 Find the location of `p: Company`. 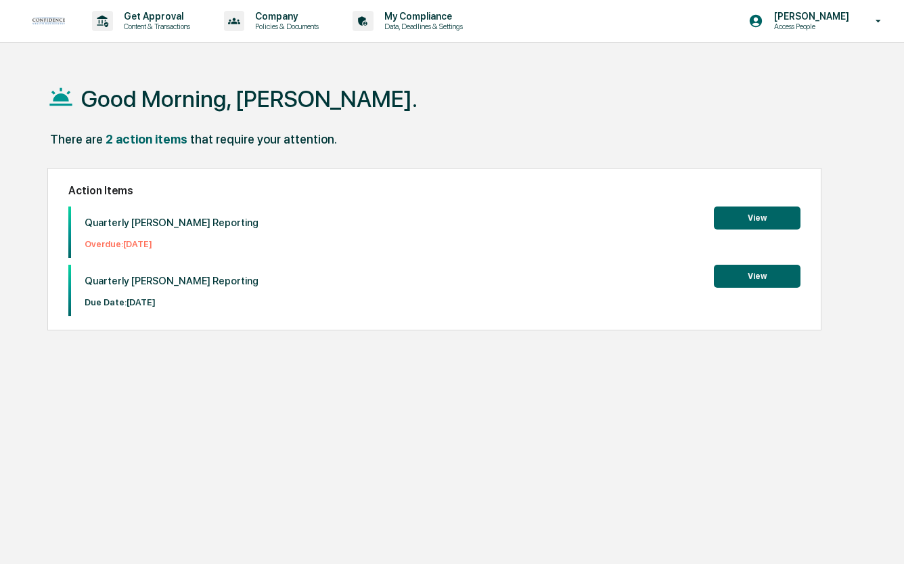

p: Company is located at coordinates (285, 16).